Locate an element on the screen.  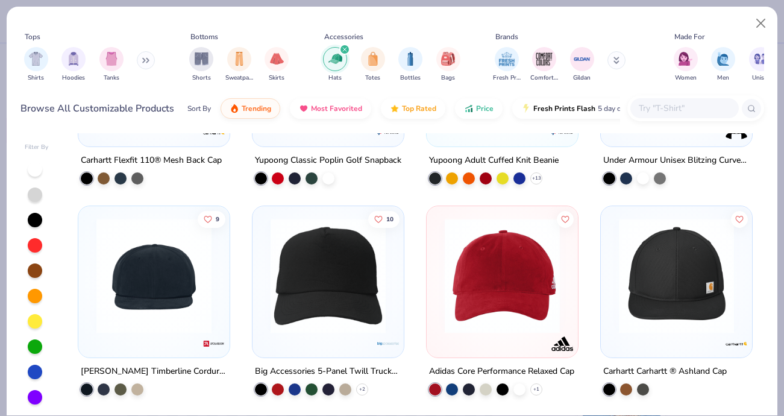
div: Big Accessories 5-Panel Twill Trucker Cap is located at coordinates (328, 371).